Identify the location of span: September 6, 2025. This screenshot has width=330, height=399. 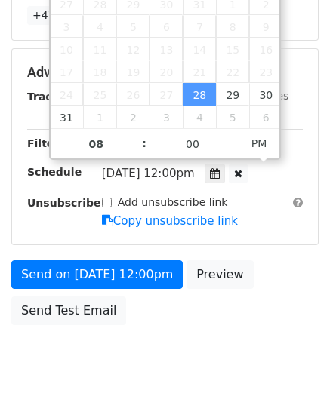
(266, 117).